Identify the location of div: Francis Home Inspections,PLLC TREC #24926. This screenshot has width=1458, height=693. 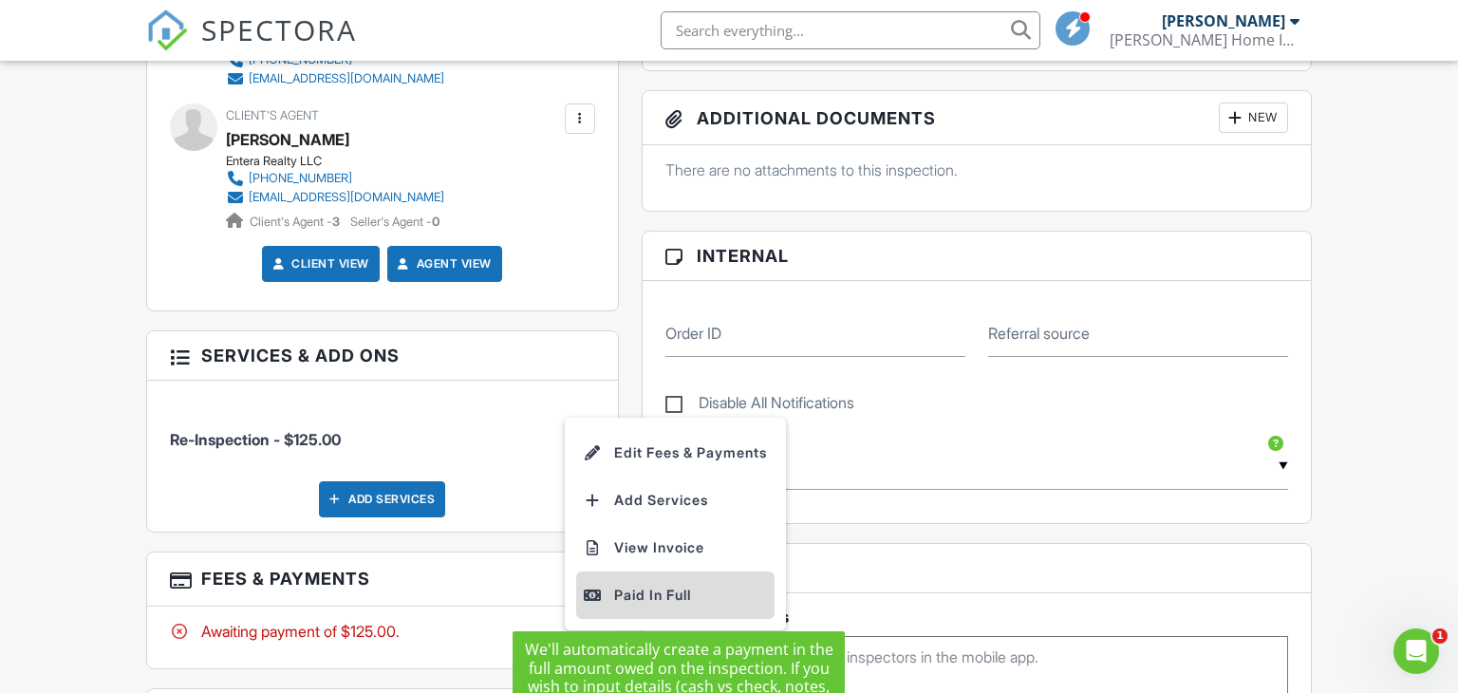
(1204, 40).